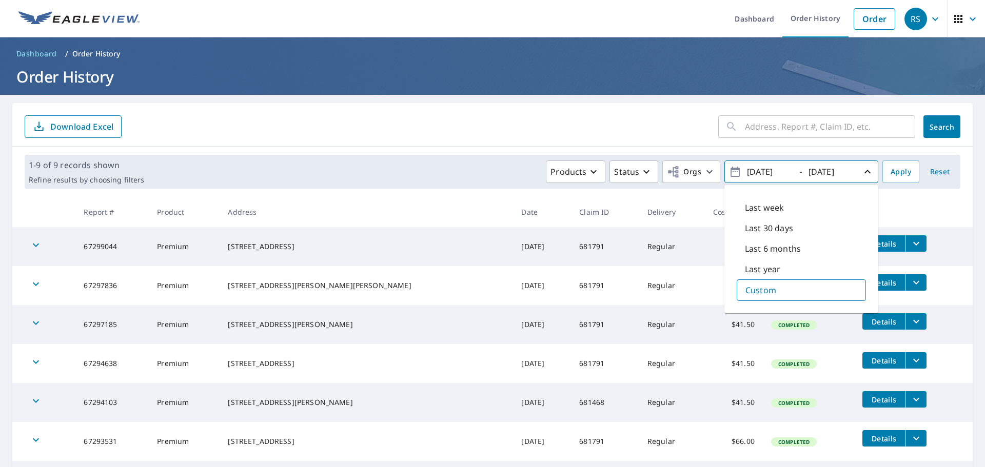 This screenshot has width=985, height=467. What do you see at coordinates (801, 249) in the screenshot?
I see `div: Last 6 months` at bounding box center [801, 249].